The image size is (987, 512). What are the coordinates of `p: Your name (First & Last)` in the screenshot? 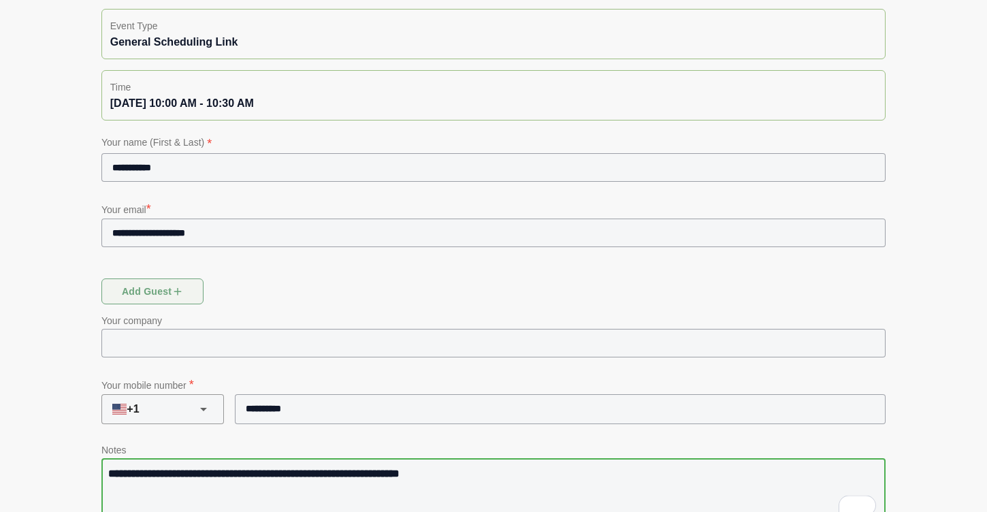 It's located at (494, 144).